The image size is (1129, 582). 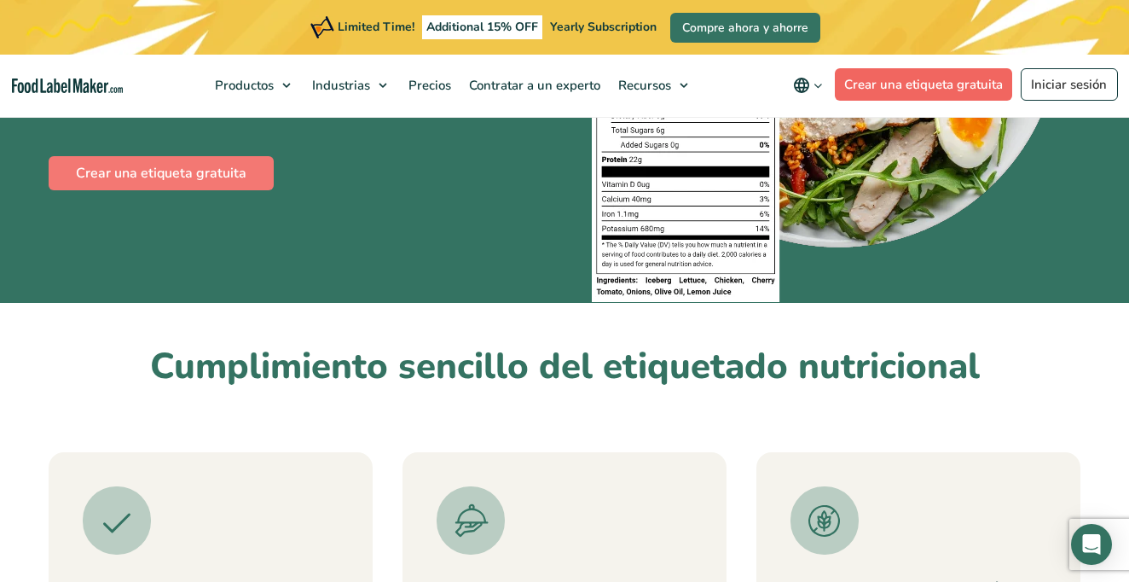 What do you see at coordinates (376, 26) in the screenshot?
I see `span: Limited Time!` at bounding box center [376, 26].